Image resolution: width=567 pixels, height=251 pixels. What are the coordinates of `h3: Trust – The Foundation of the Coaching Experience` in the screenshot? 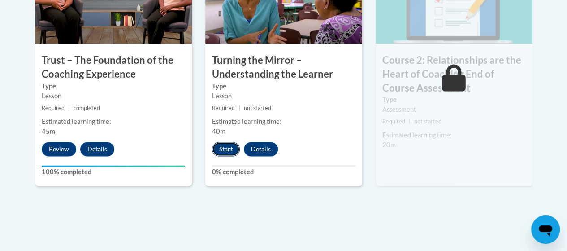 It's located at (113, 67).